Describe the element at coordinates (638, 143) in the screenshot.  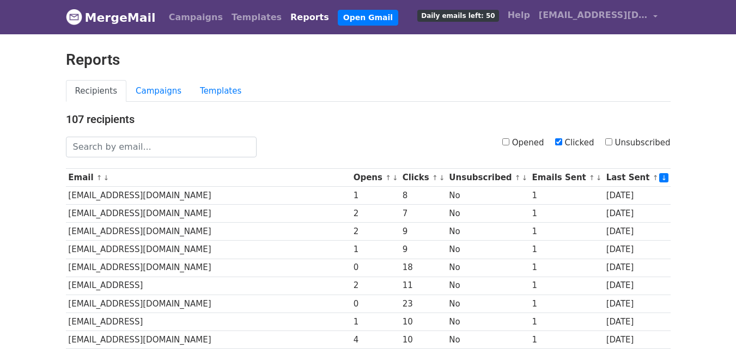
I see `label: Unsubscribed` at that location.